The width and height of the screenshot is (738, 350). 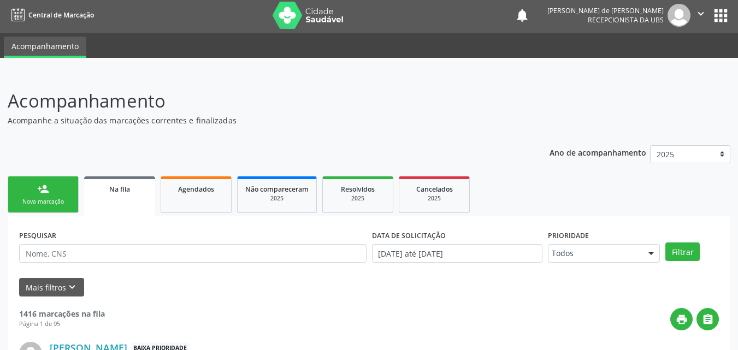 I want to click on button: apps, so click(x=721, y=15).